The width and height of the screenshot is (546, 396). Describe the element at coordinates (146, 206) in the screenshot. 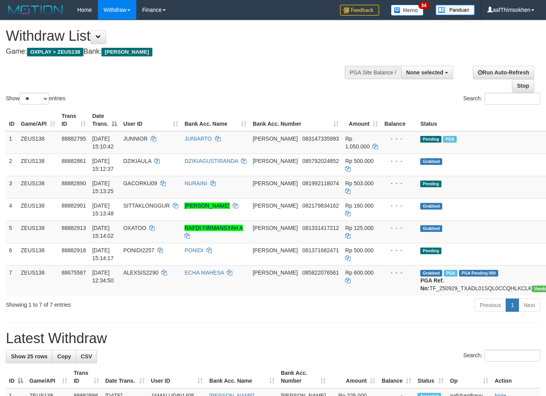

I see `span: SITTAKLONGGUR` at that location.